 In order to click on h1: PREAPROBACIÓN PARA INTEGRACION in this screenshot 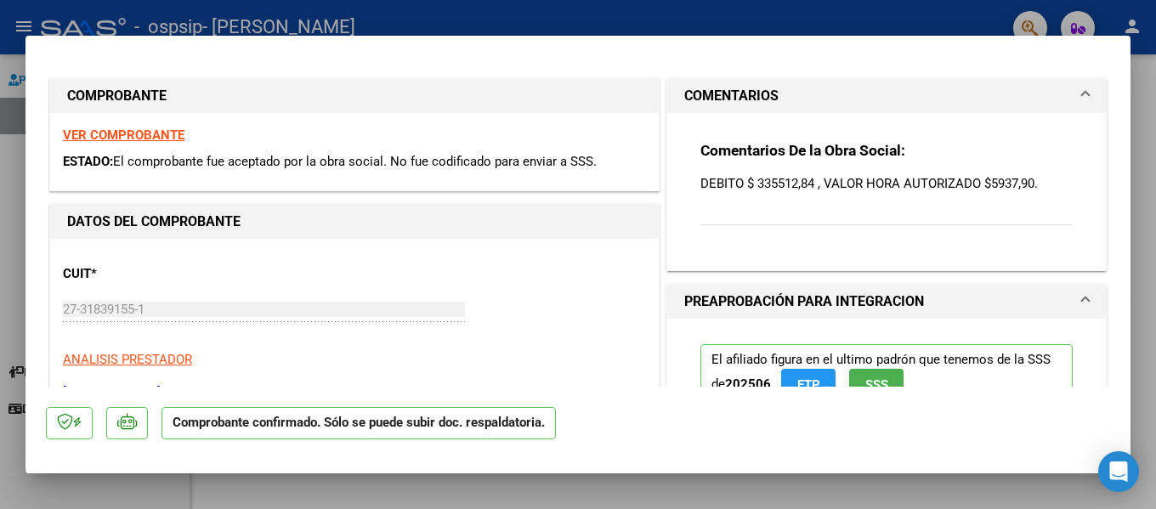, I will do `click(804, 302)`.